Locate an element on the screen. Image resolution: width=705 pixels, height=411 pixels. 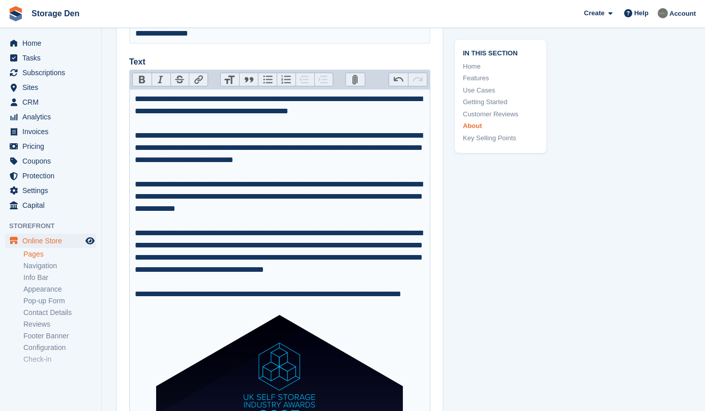
button: Bold is located at coordinates (142, 80).